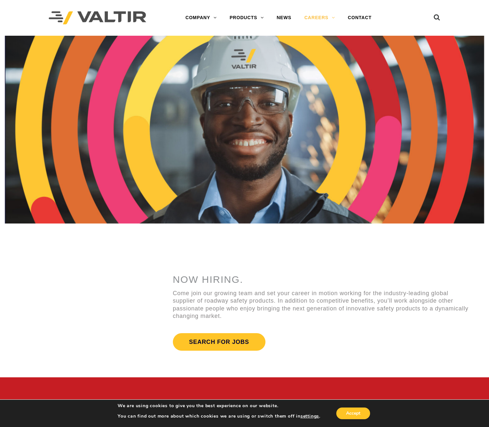  What do you see at coordinates (246, 18) in the screenshot?
I see `a: PRODUCTS` at bounding box center [246, 18].